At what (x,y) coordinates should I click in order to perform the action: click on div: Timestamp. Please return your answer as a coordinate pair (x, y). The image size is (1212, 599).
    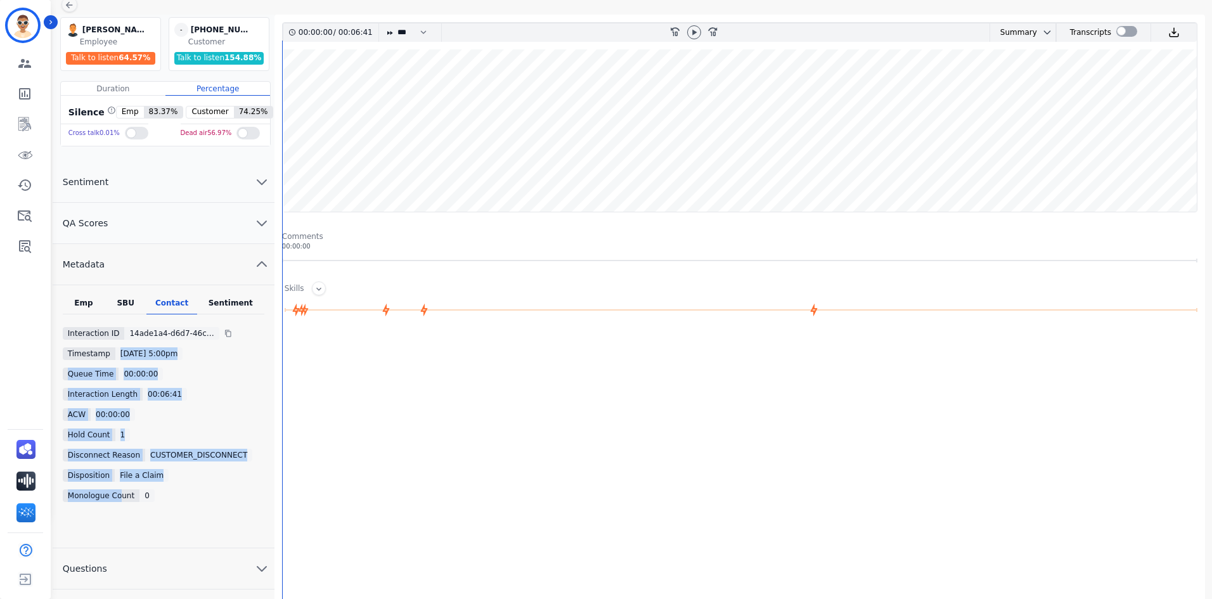
    Looking at the image, I should click on (89, 354).